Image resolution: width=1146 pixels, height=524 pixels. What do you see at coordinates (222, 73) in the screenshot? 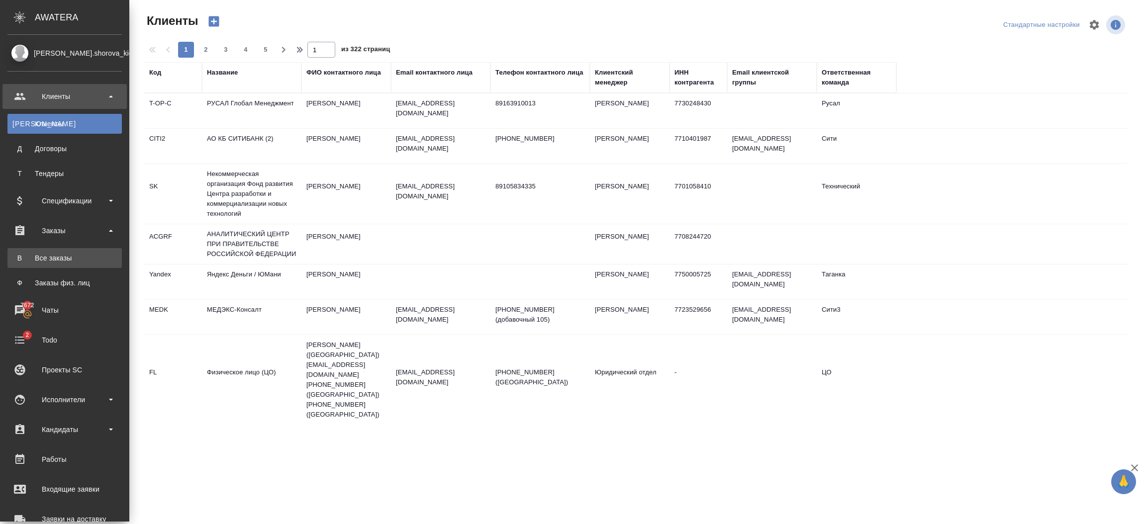
I see `div: Название` at bounding box center [222, 73].